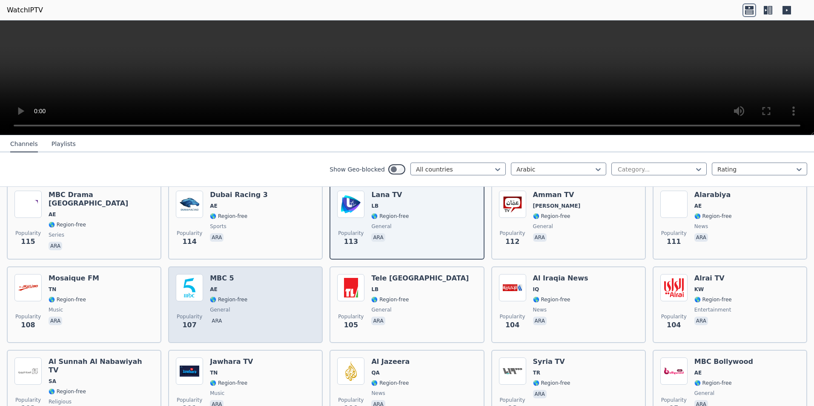  I want to click on span: QA, so click(376, 373).